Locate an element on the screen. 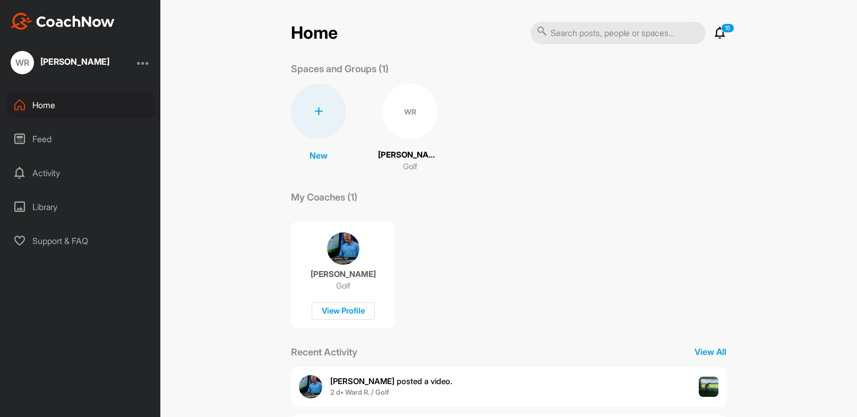 The width and height of the screenshot is (857, 417). div: View Profile is located at coordinates (343, 311).